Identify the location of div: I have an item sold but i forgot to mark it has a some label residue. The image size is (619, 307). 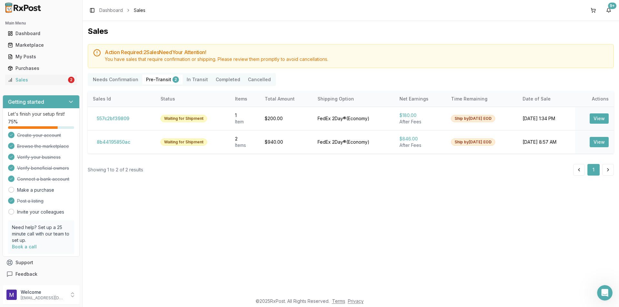
(74, 205).